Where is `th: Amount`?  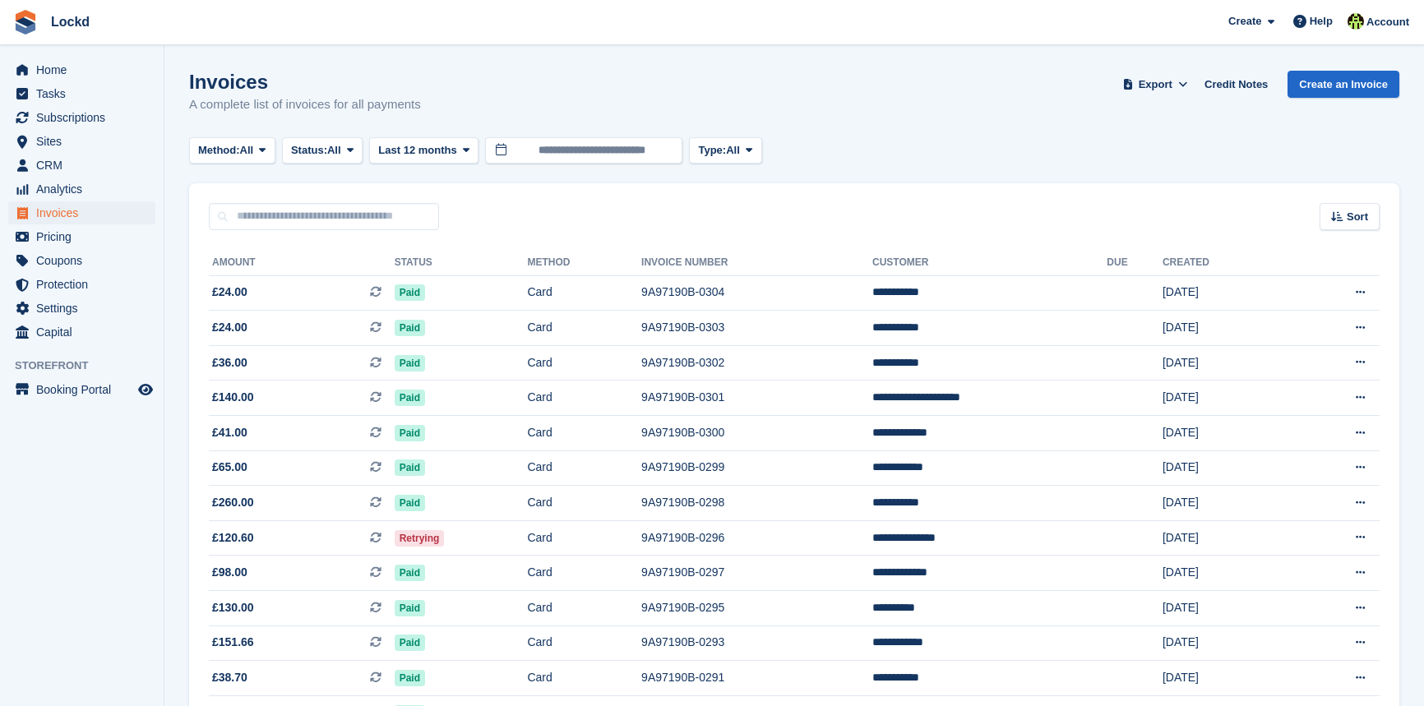
th: Amount is located at coordinates (302, 263).